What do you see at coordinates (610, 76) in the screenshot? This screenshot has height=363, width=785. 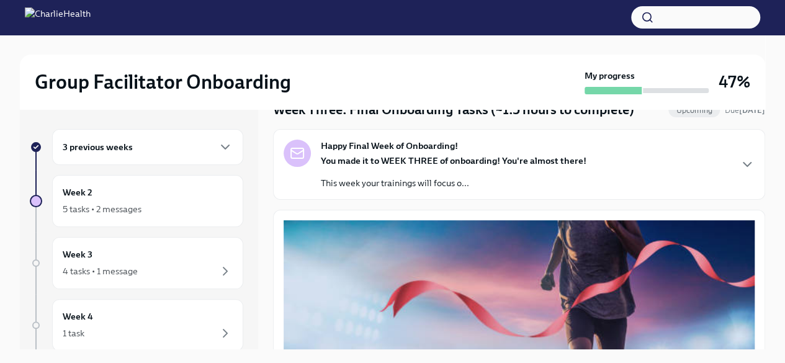 I see `strong: My progress` at bounding box center [610, 76].